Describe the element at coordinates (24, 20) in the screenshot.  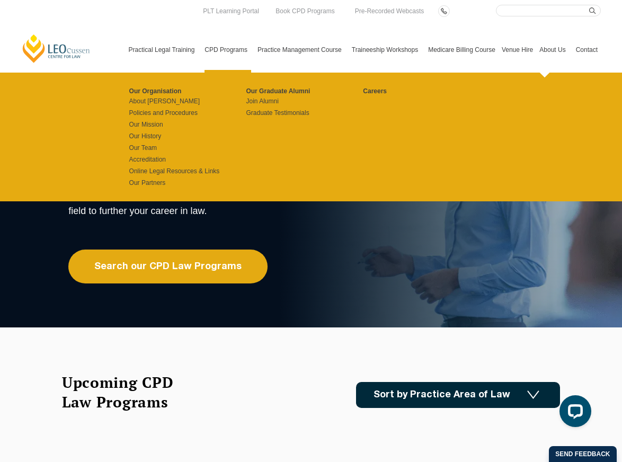
I see `button: Open LiveChat chat widget` at that location.